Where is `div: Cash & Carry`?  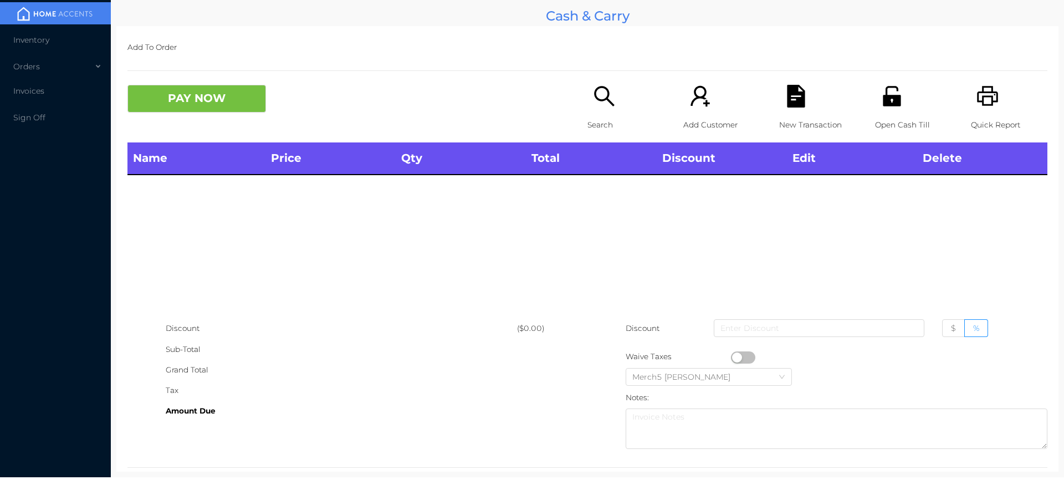 div: Cash & Carry is located at coordinates (588, 16).